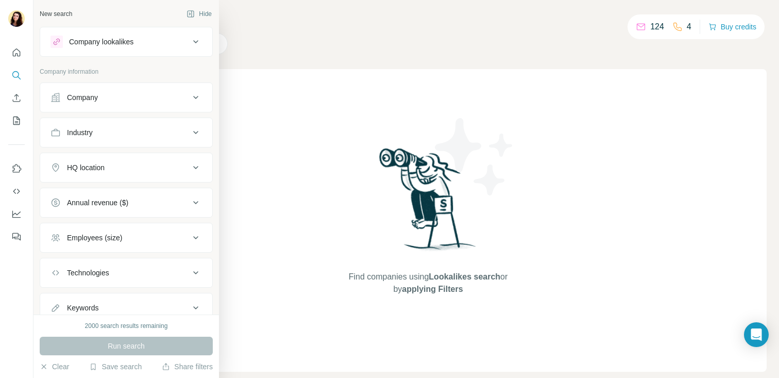 The width and height of the screenshot is (779, 378). What do you see at coordinates (464, 276) in the screenshot?
I see `span: Lookalikes search` at bounding box center [464, 276].